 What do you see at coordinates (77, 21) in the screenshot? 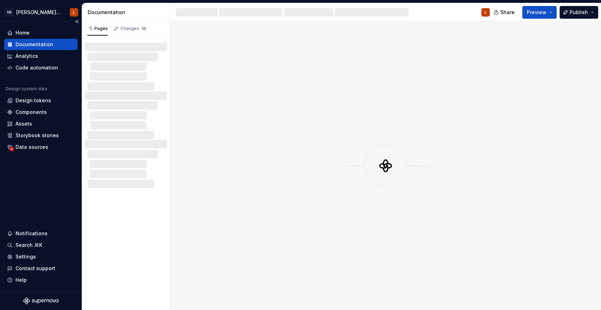
I see `button: Collapse sidebar` at bounding box center [77, 21].